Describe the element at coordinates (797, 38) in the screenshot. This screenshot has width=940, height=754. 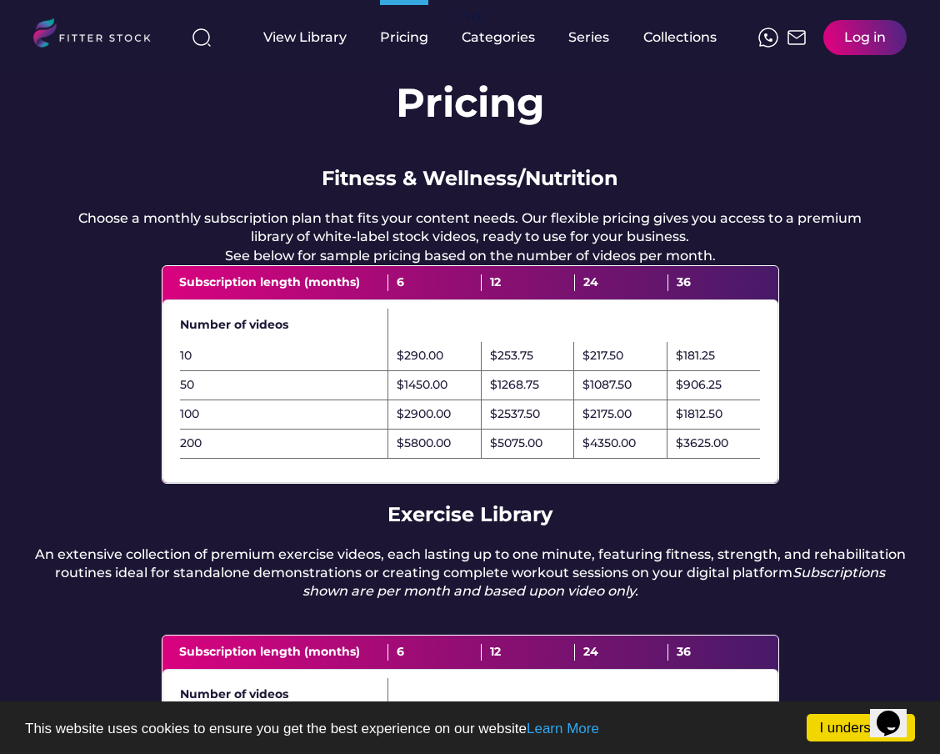
I see `img: Frame%2051.svg` at that location.